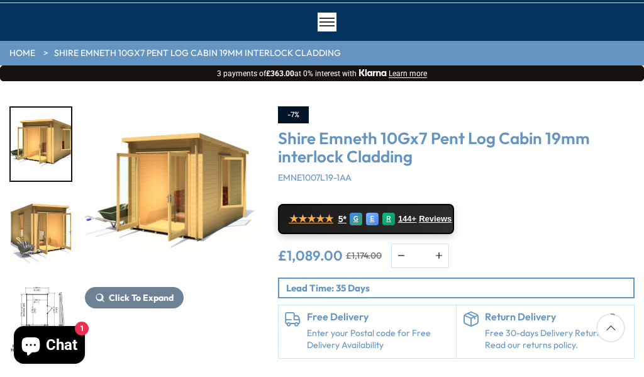 The height and width of the screenshot is (377, 644). I want to click on img: 2990g209010gx7Emneth19mmPLAN_d4ba3b4a-96d8-4d00-8955-d493a1658387_200x200.jpg, so click(41, 320).